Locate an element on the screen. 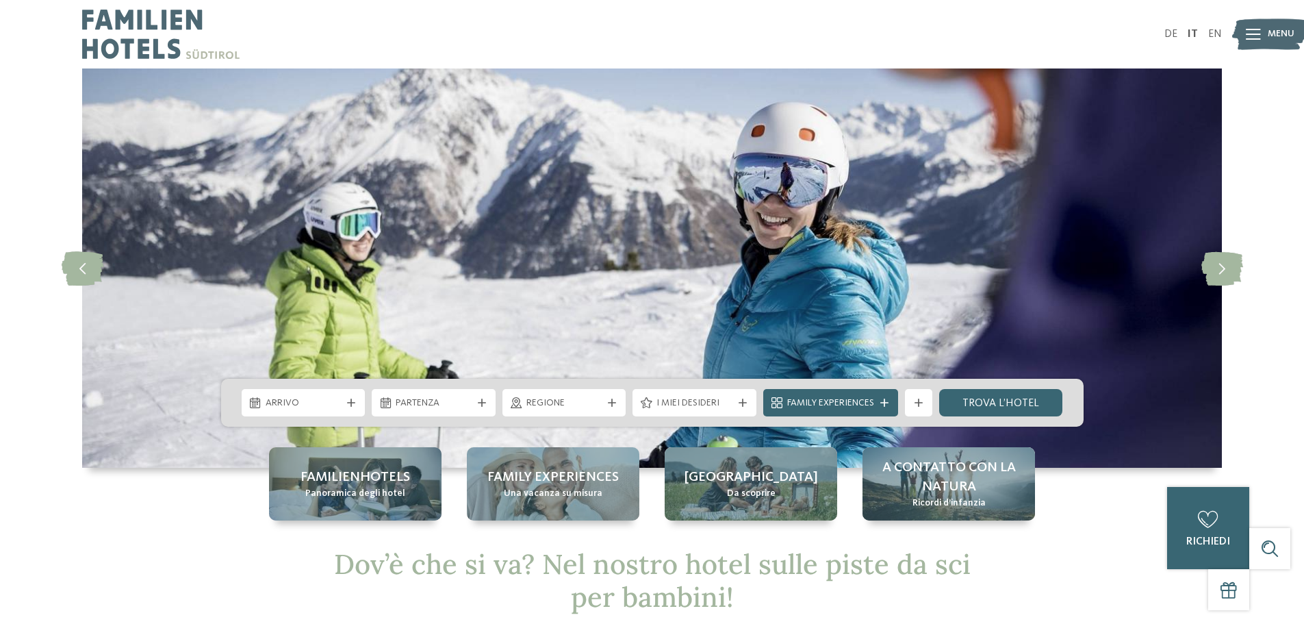  span: Arrivo is located at coordinates (303, 403).